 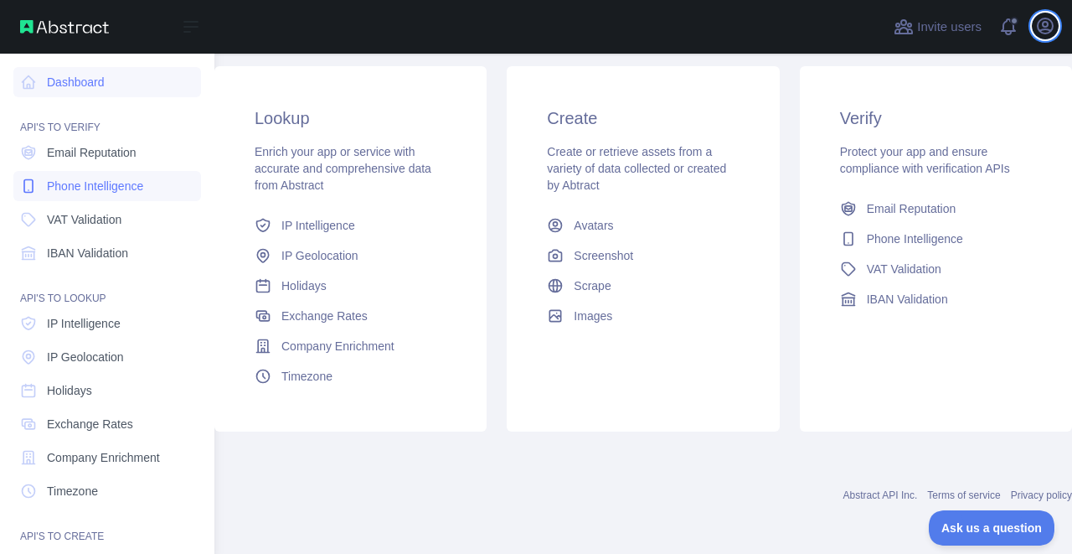 I want to click on div: API'S TO VERIFY, so click(x=107, y=117).